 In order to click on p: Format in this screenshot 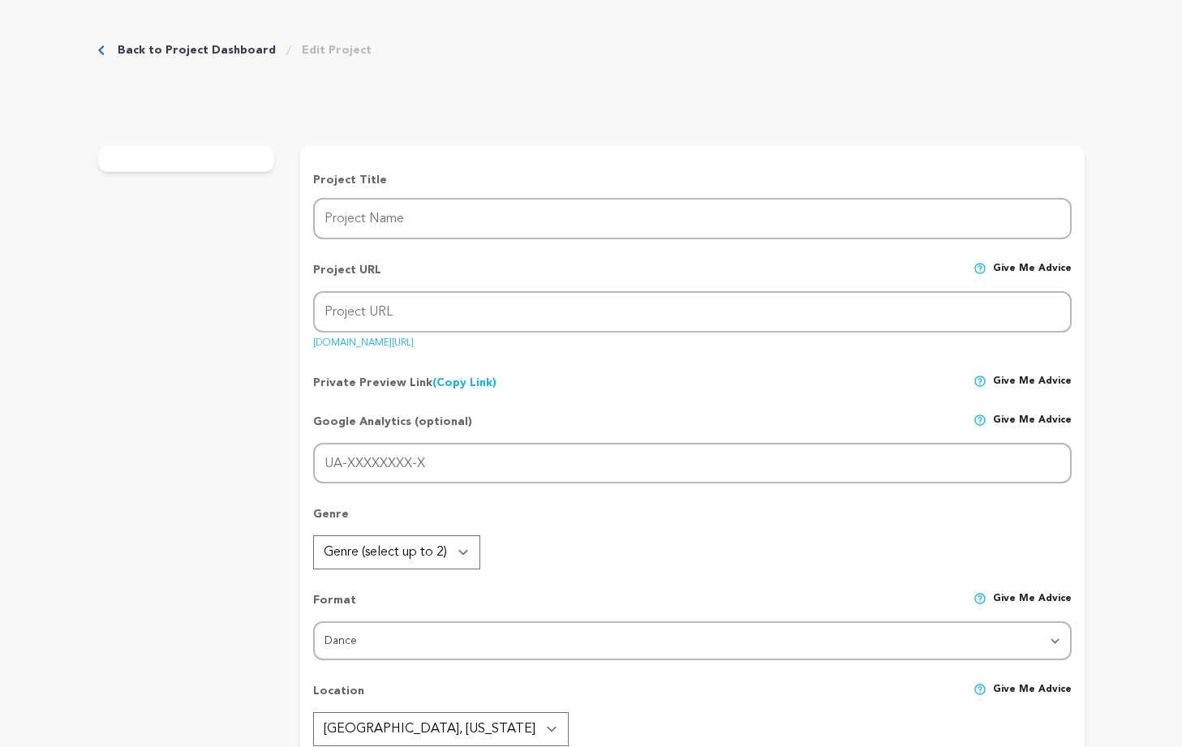, I will do `click(334, 607)`.